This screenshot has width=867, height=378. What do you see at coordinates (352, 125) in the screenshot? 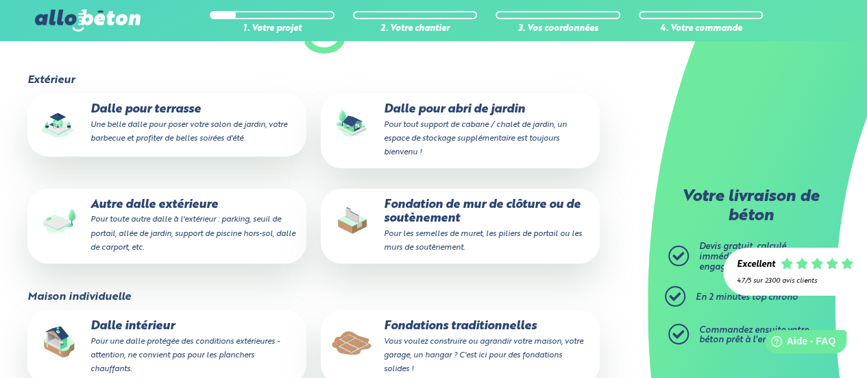
I see `img: final_use.values.garden_shed` at bounding box center [352, 125].